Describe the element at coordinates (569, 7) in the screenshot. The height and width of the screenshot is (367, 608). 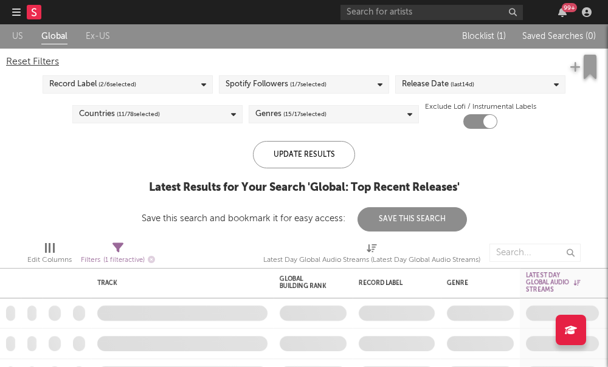
I see `div: 99 +` at that location.